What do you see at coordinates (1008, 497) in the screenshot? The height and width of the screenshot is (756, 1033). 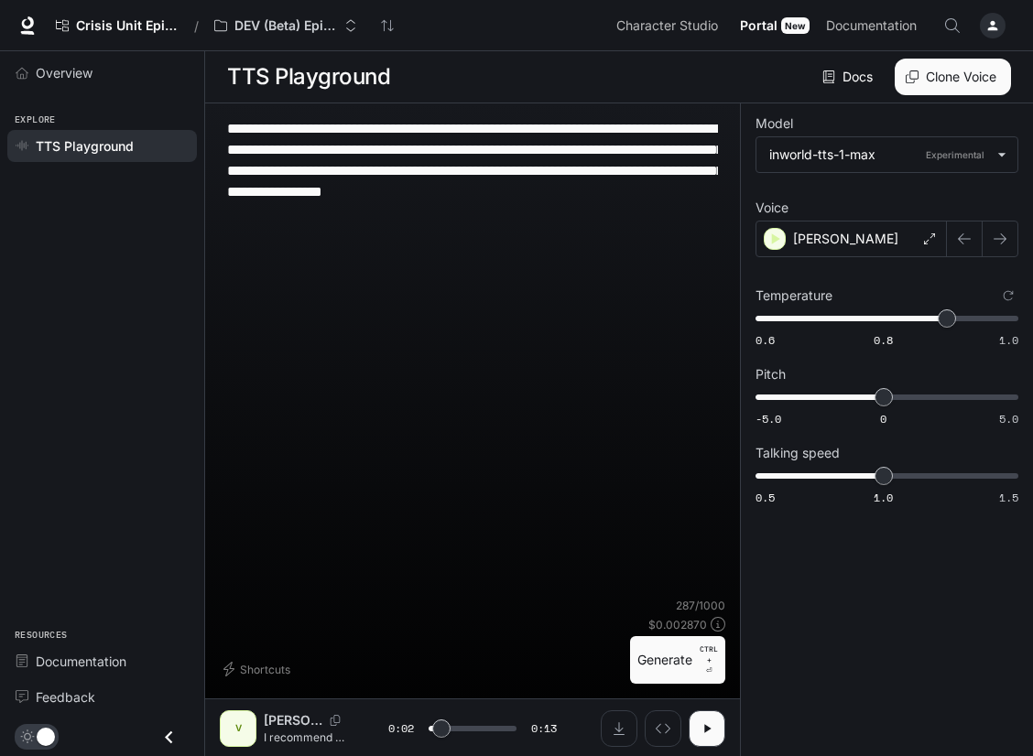 I see `span: 1.5` at bounding box center [1008, 497].